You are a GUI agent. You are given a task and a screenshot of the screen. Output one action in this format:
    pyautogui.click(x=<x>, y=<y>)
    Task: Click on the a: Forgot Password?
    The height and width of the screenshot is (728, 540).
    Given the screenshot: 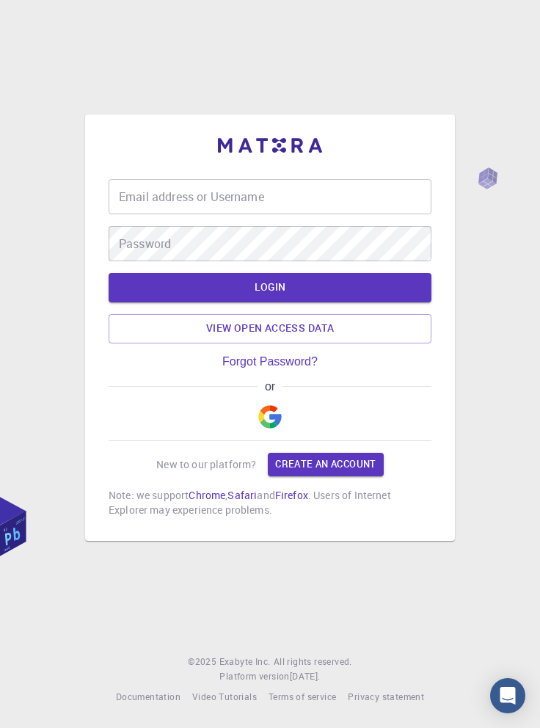 What is the action you would take?
    pyautogui.click(x=270, y=362)
    